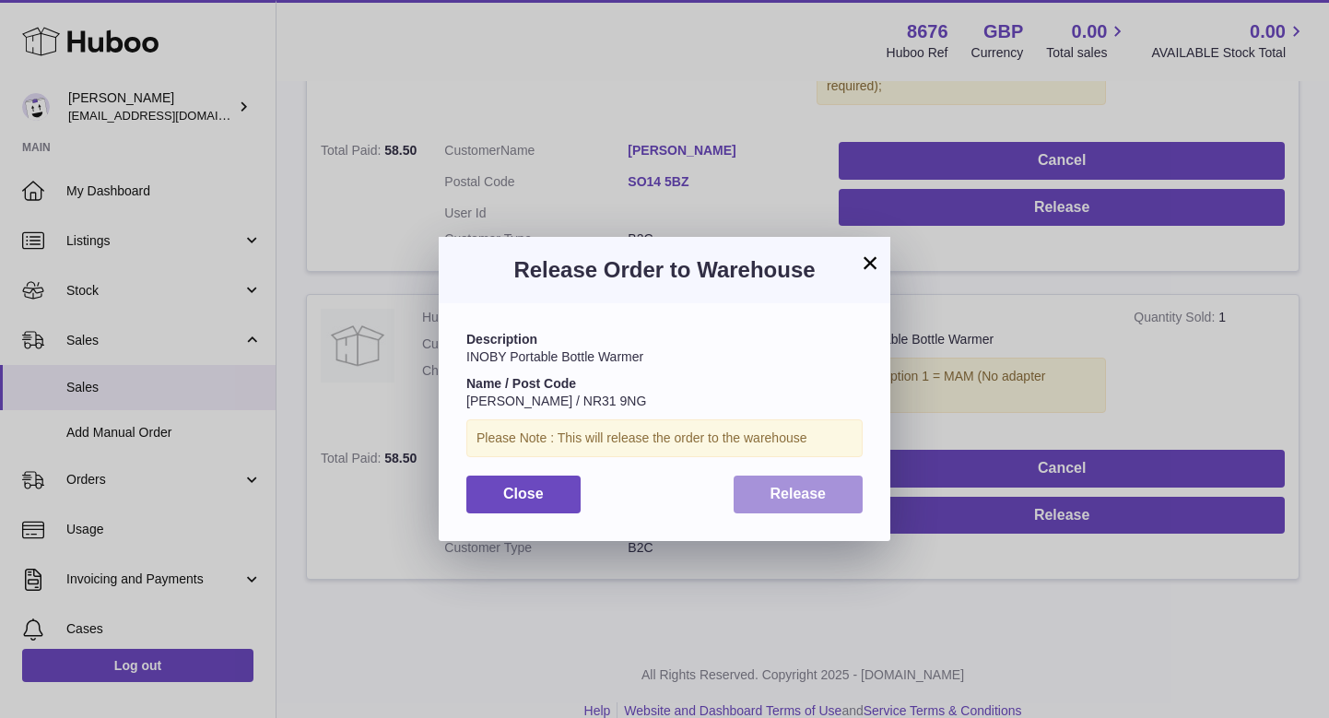 This screenshot has height=718, width=1329. What do you see at coordinates (521, 383) in the screenshot?
I see `strong: Name / Post Code` at bounding box center [521, 383].